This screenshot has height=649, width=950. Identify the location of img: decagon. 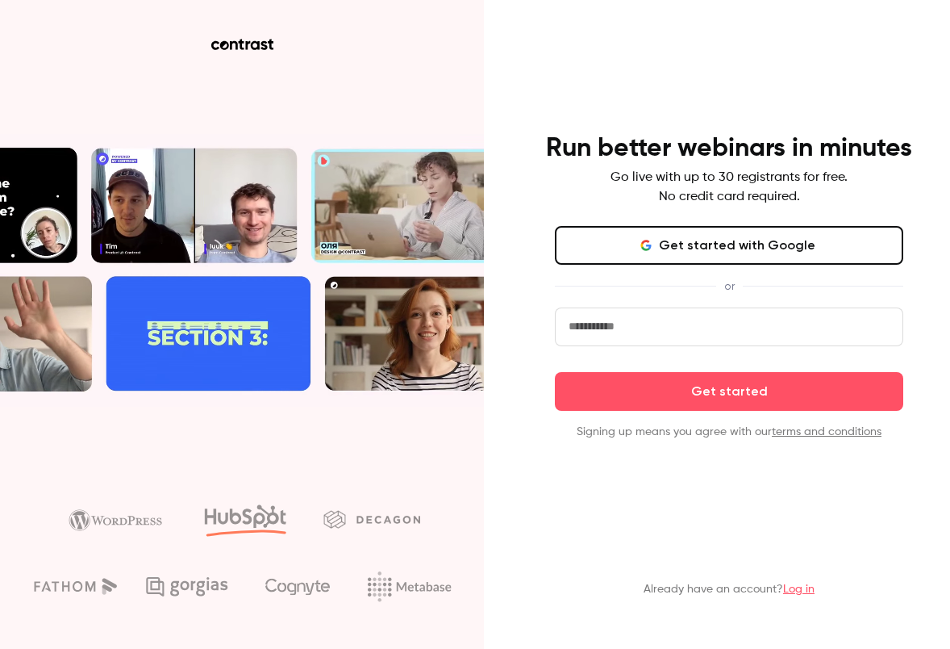
(372, 519).